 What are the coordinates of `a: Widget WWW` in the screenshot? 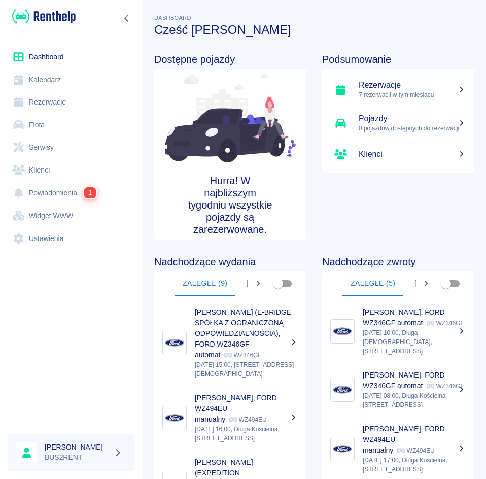 It's located at (71, 216).